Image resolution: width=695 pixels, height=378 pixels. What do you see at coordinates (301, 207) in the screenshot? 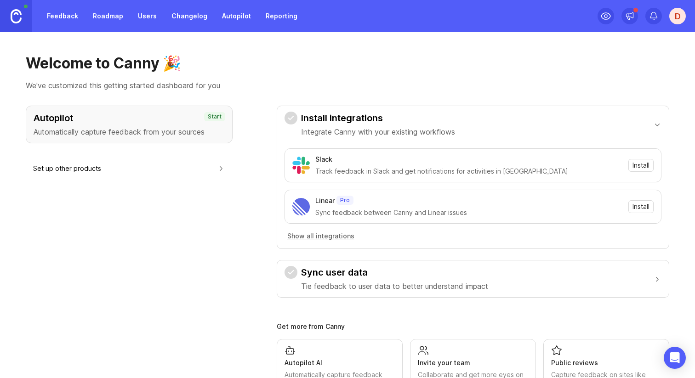
I see `img: Linear` at bounding box center [301, 207].